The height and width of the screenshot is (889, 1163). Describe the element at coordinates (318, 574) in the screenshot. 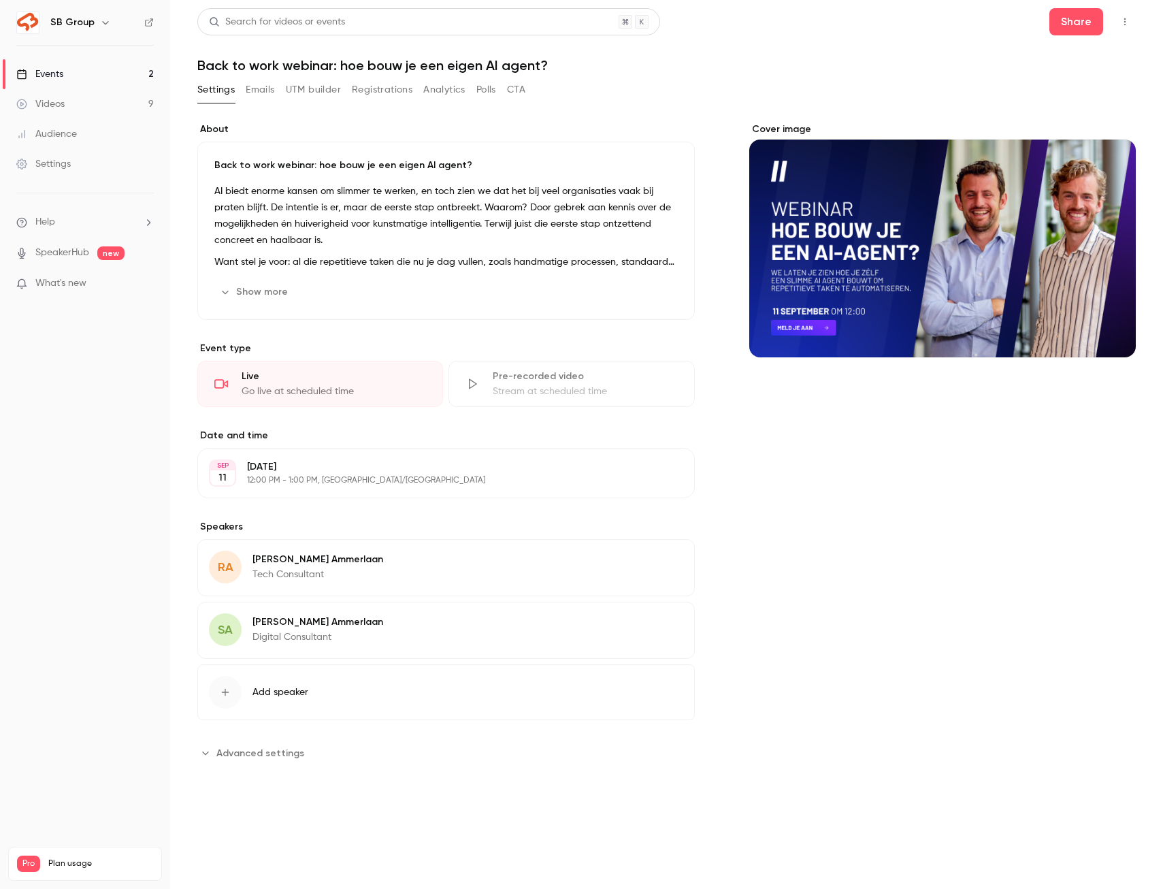

I see `p: Tech Consultant` at that location.